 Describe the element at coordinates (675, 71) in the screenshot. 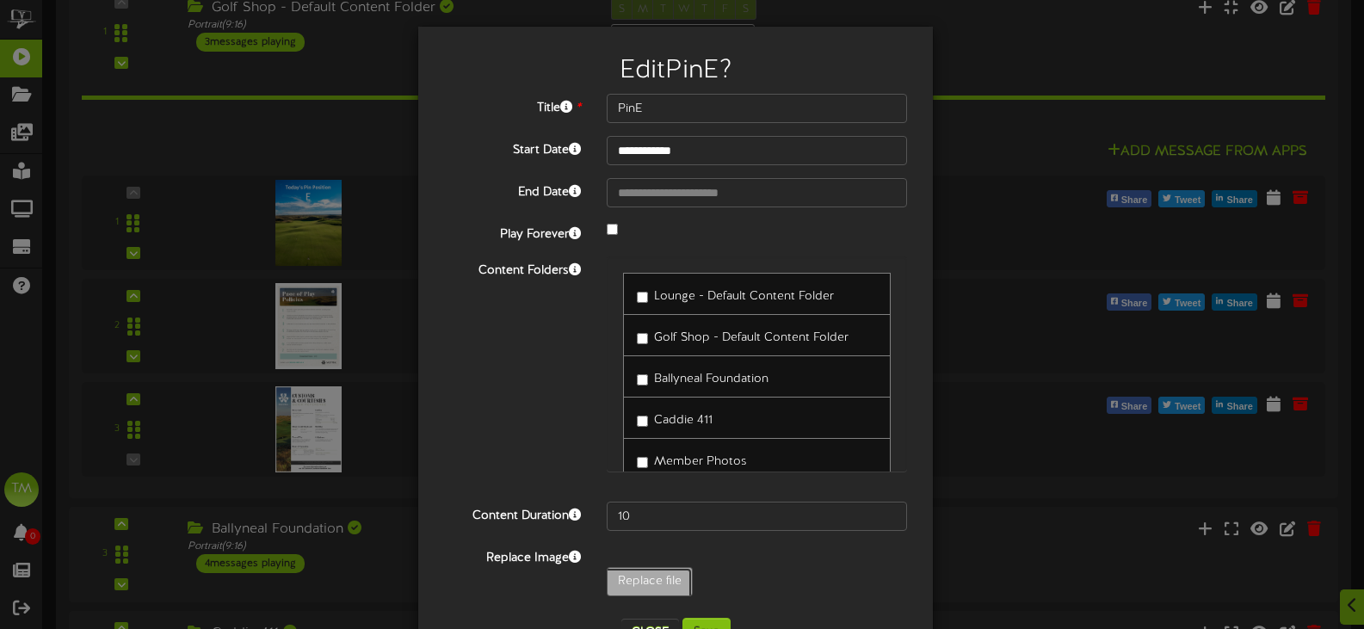

I see `h2: Edit PinE ?` at that location.